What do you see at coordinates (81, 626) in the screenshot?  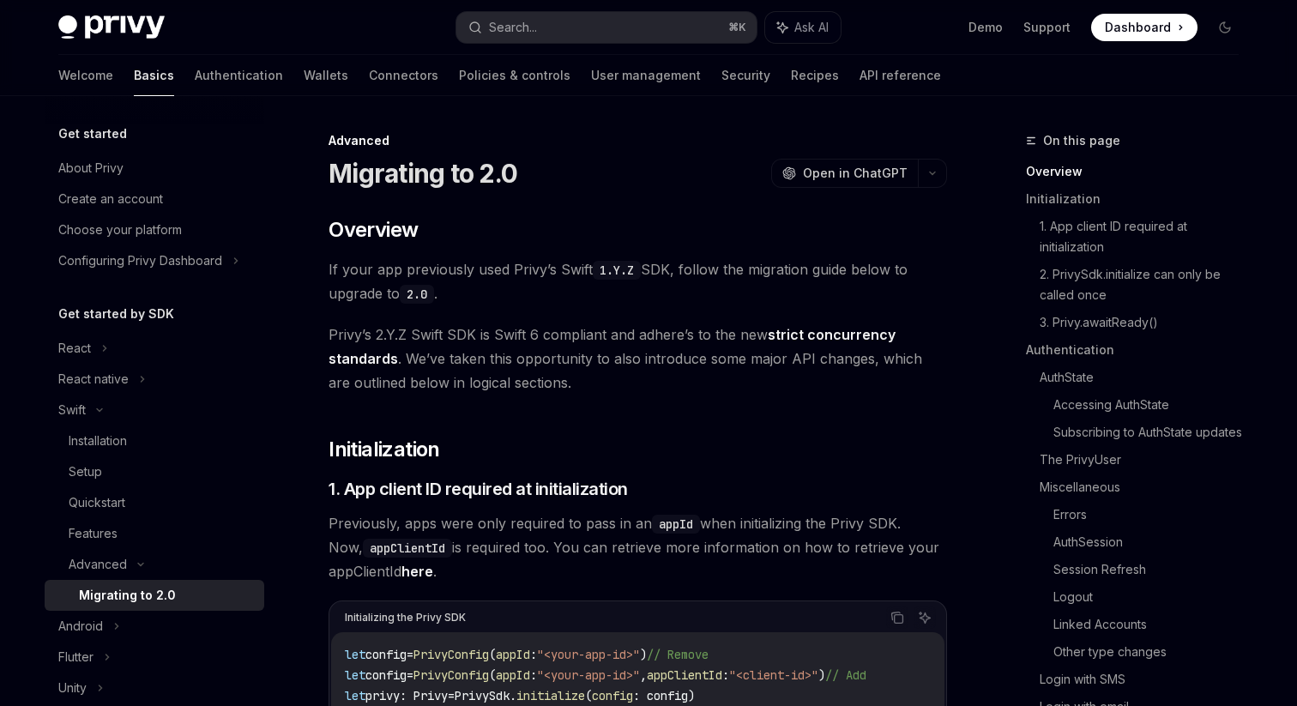 I see `div: Android` at bounding box center [81, 626].